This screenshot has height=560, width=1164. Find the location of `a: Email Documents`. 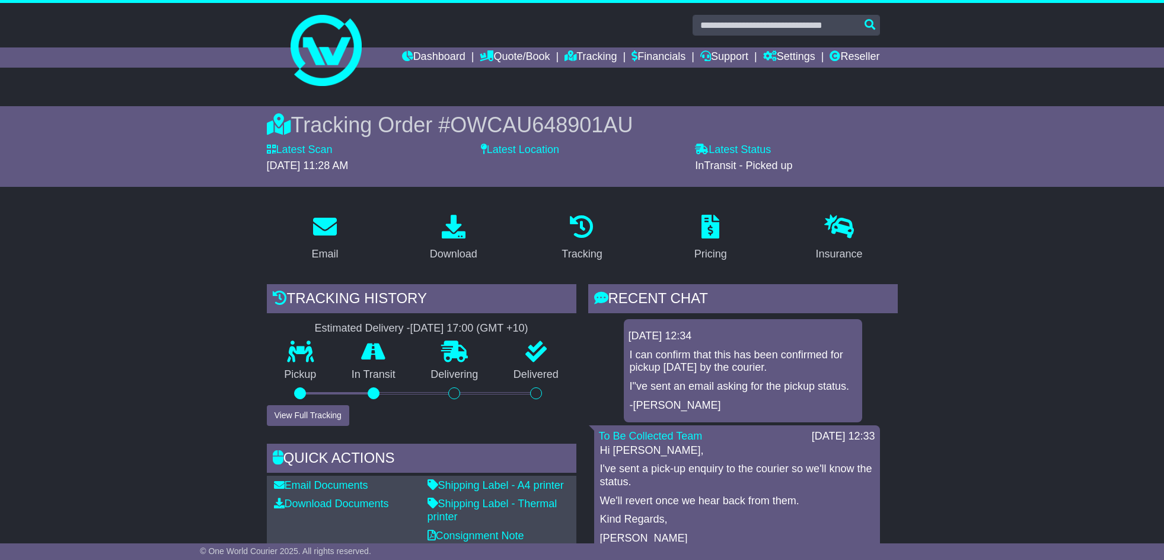

a: Email Documents is located at coordinates (321, 485).